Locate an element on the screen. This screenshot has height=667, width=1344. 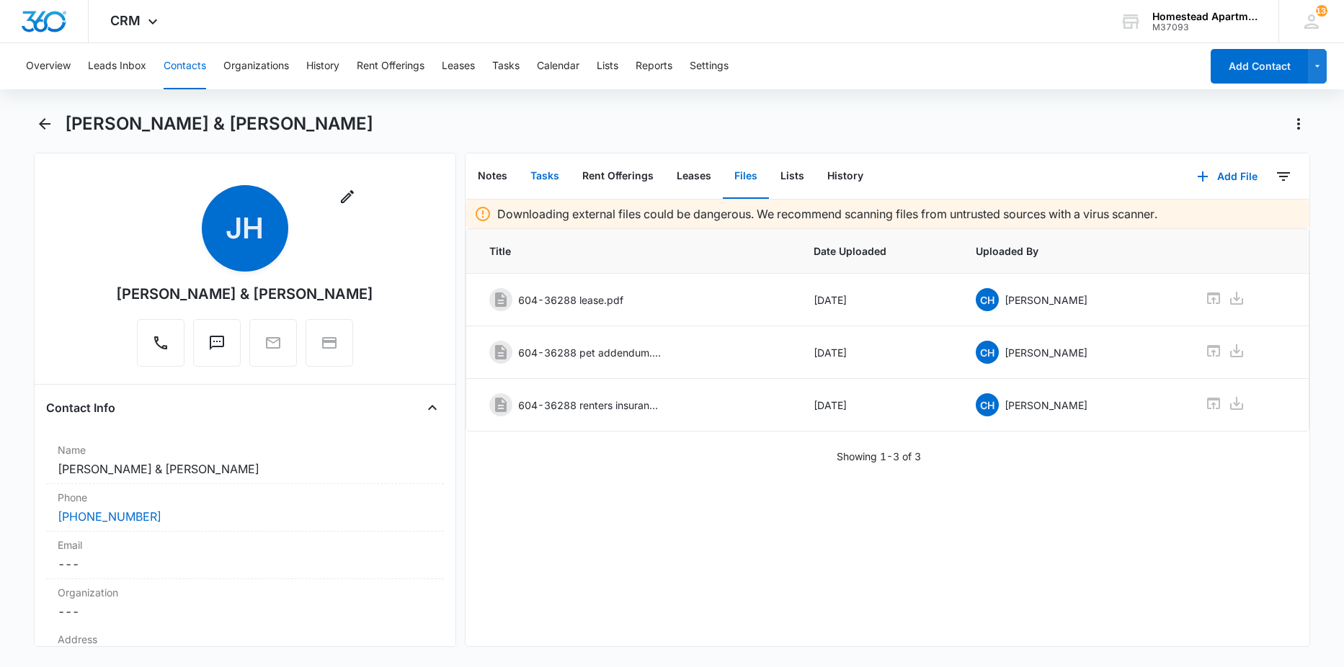
div: notifications count is located at coordinates (1322, 11).